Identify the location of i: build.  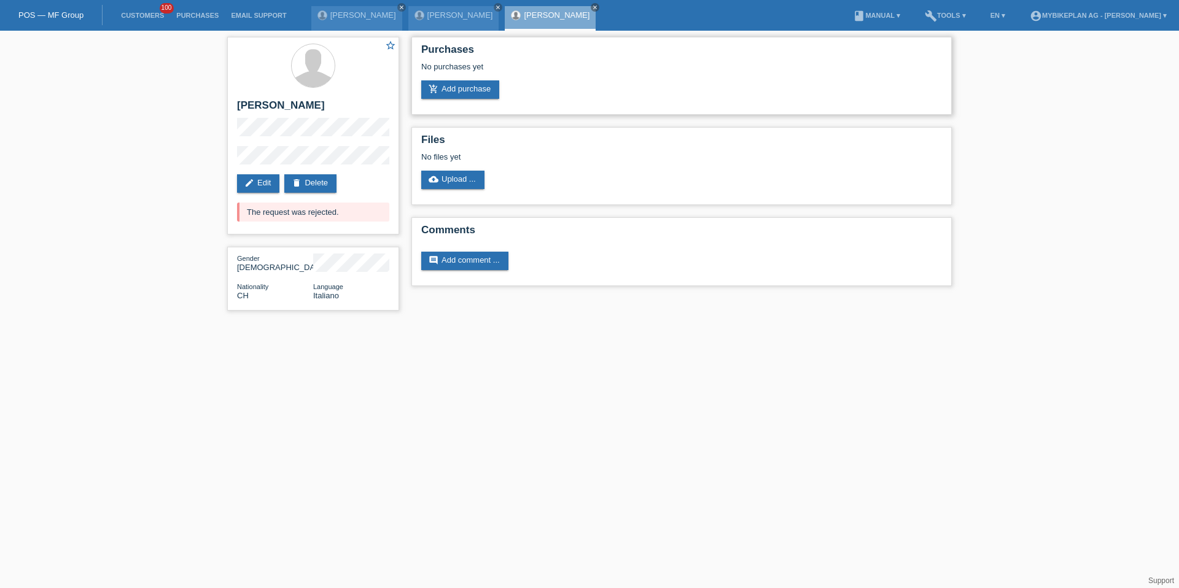
(931, 16).